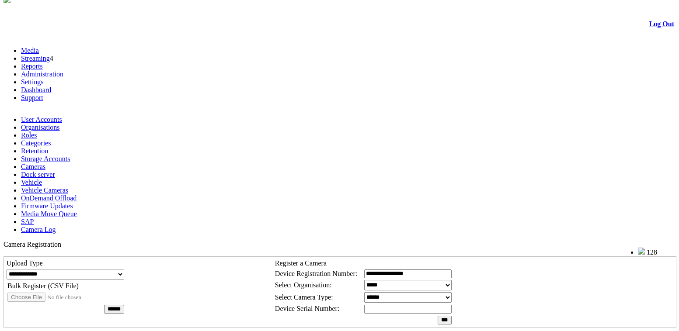 Image resolution: width=679 pixels, height=331 pixels. I want to click on a: Categories, so click(36, 143).